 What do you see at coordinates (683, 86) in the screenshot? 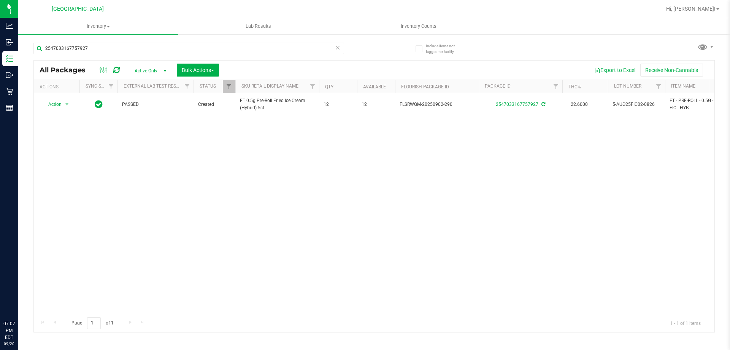
I see `a: Item Name` at bounding box center [683, 86].